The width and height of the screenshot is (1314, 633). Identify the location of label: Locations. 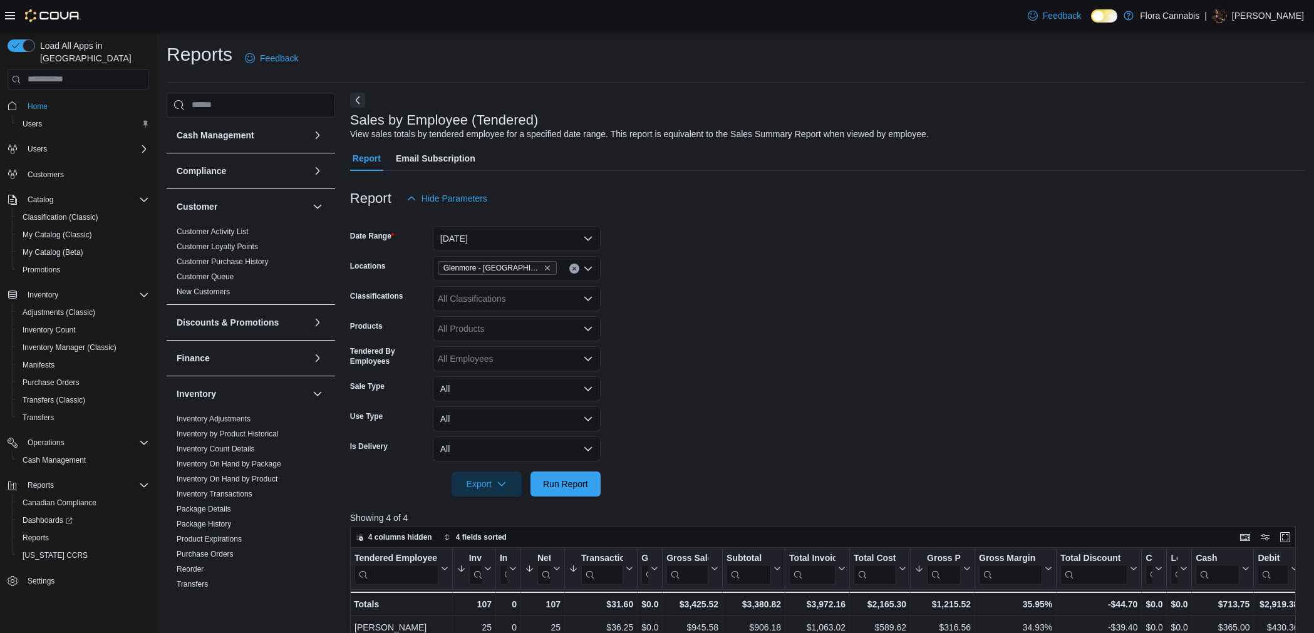
(368, 266).